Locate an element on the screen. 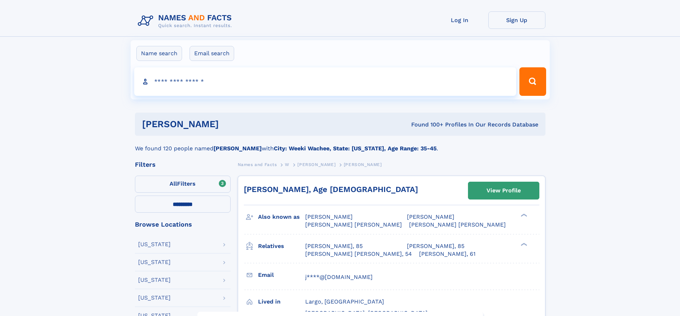 This screenshot has width=680, height=316. button: Search Button is located at coordinates (532, 82).